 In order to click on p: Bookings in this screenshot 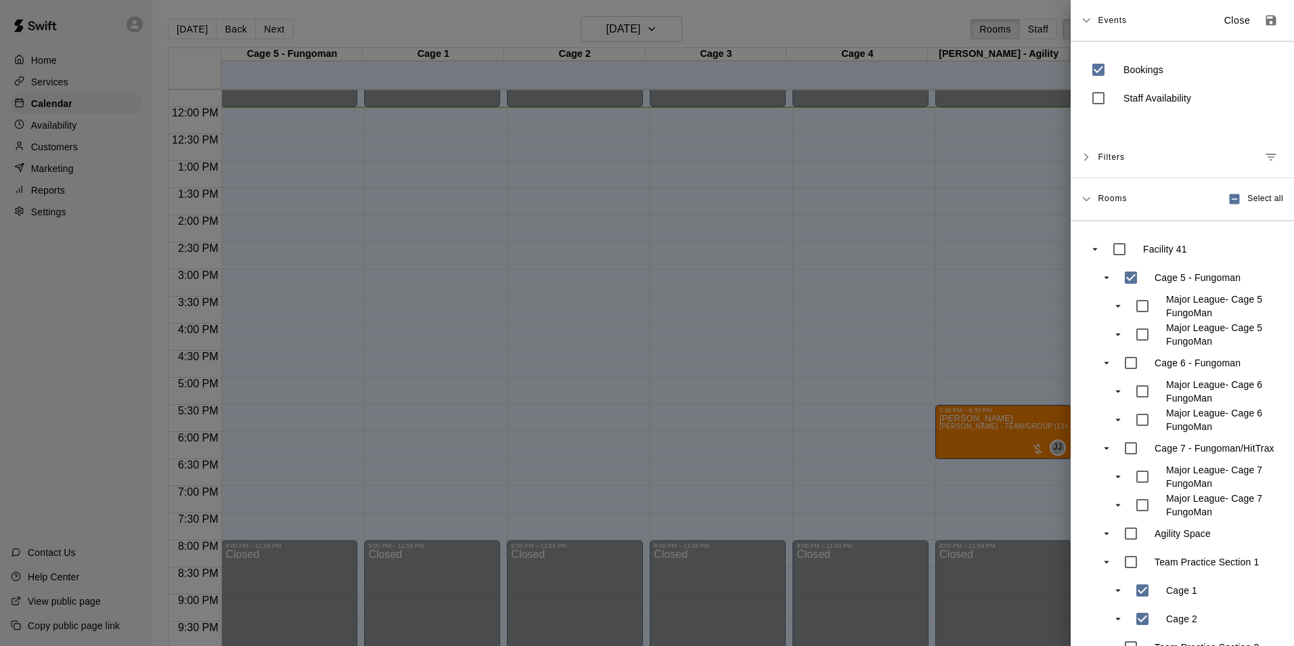, I will do `click(1143, 70)`.